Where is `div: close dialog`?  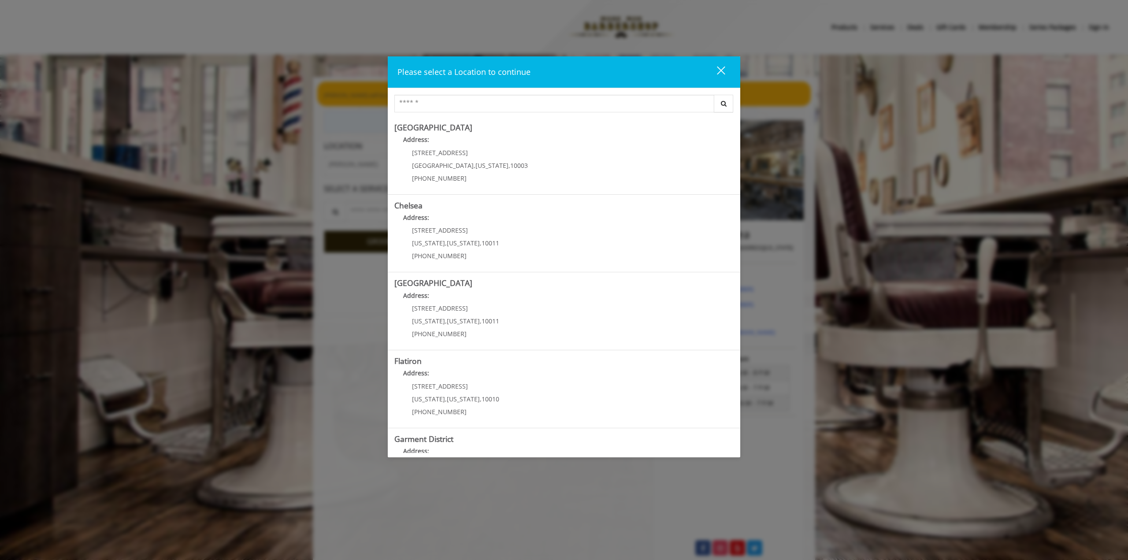
div: close dialog is located at coordinates (716, 72).